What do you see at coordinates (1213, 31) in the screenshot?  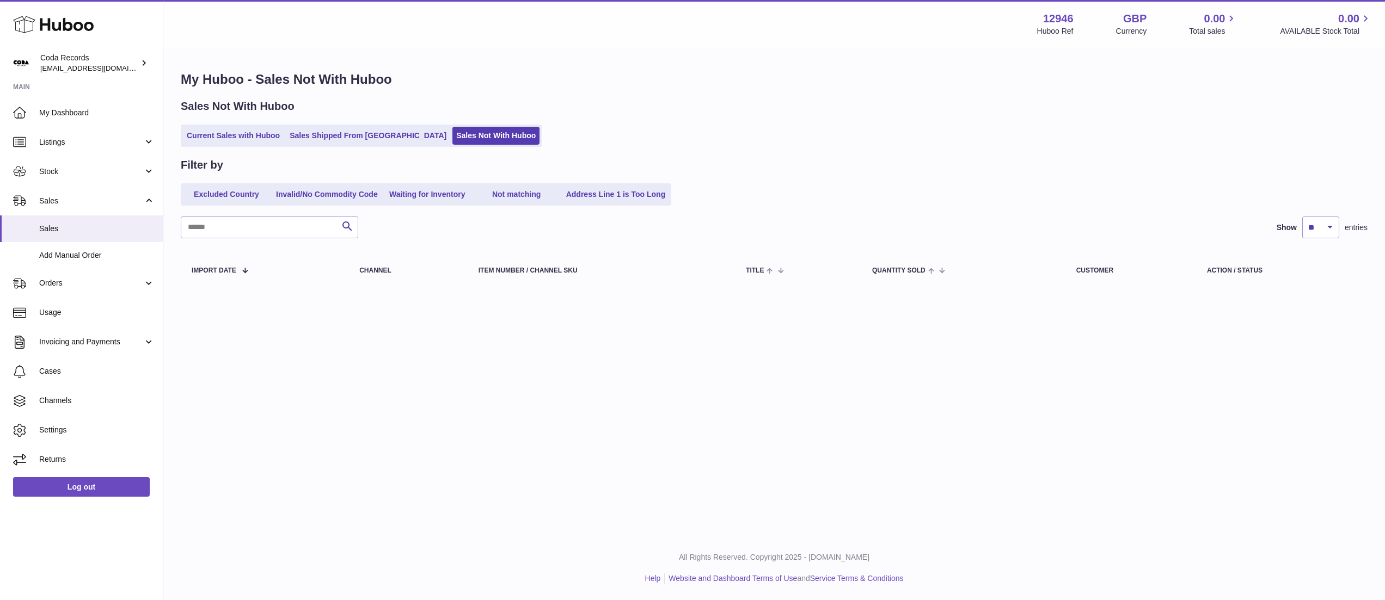 I see `span: Total sales` at bounding box center [1213, 31].